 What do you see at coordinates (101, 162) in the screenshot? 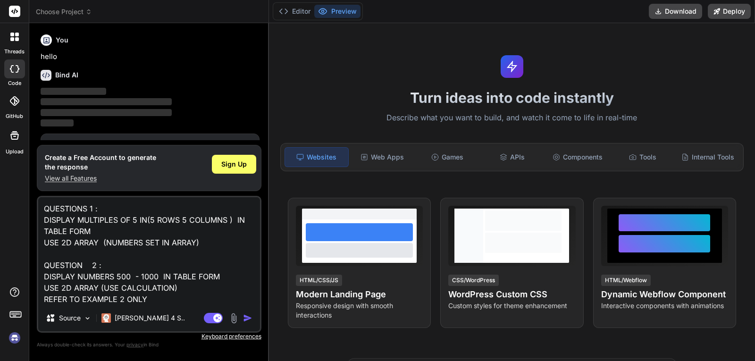
I see `h1: Create a Free Account to generate the response` at bounding box center [101, 162].